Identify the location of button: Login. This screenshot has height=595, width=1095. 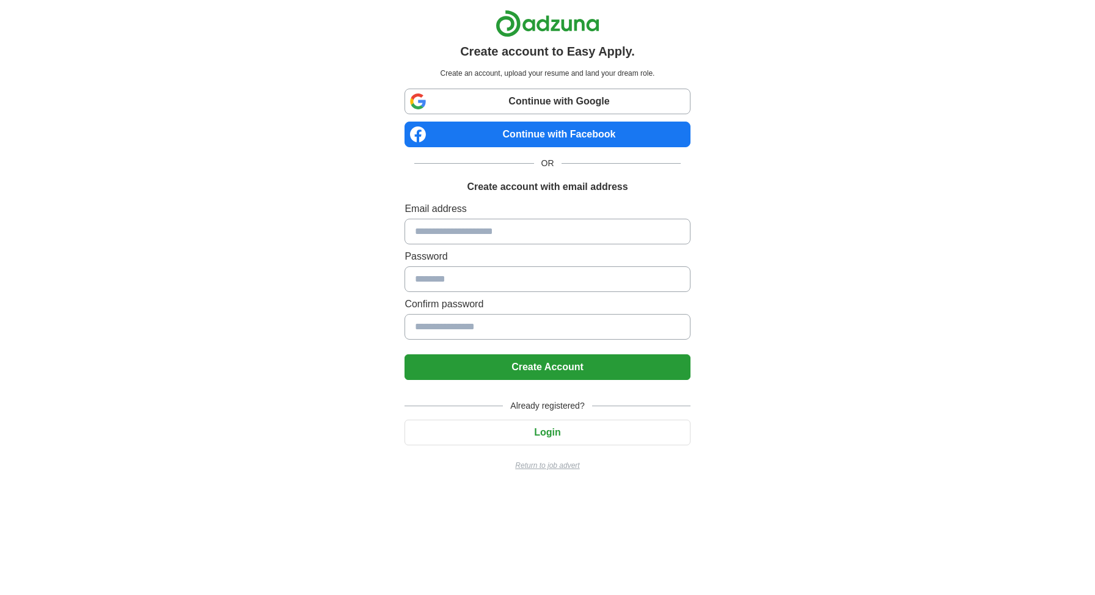
(547, 433).